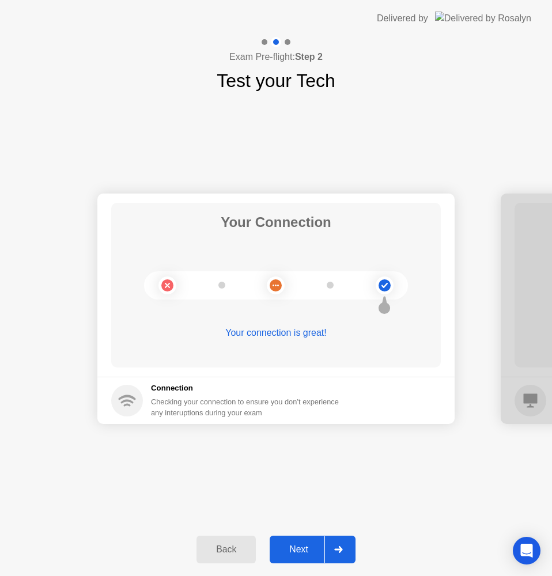 Image resolution: width=552 pixels, height=576 pixels. Describe the element at coordinates (309, 56) in the screenshot. I see `b: Step 2` at that location.